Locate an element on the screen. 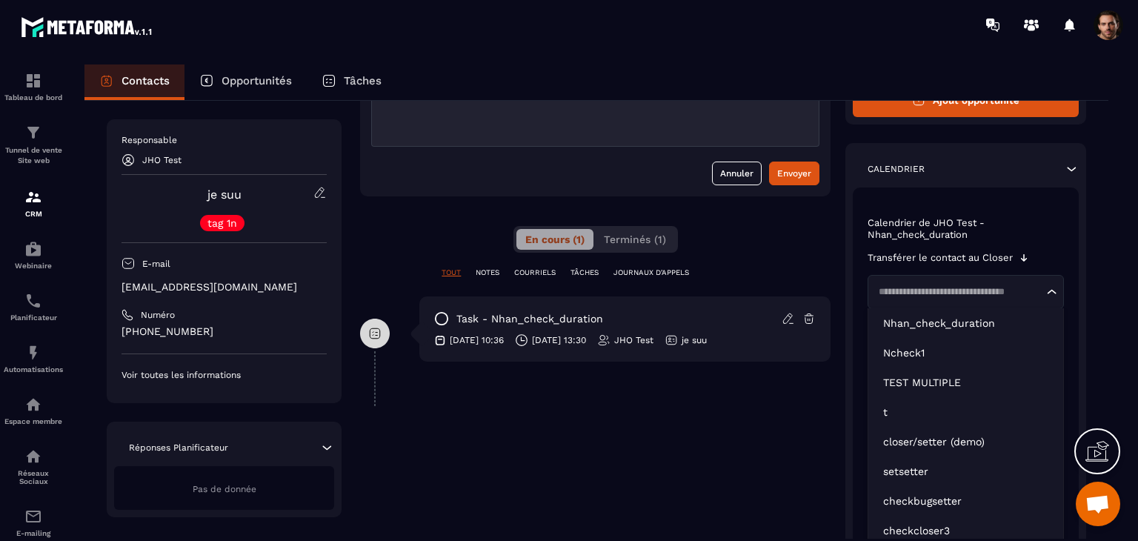  p: Planificateur is located at coordinates (33, 317).